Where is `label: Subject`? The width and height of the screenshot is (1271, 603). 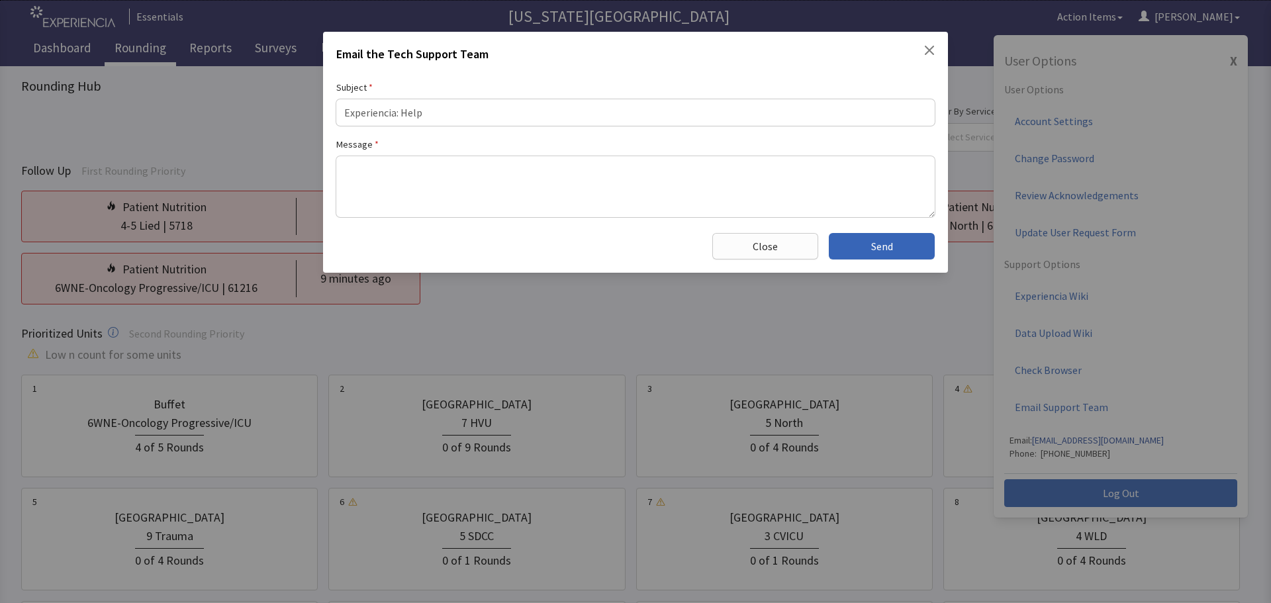 label: Subject is located at coordinates (636, 87).